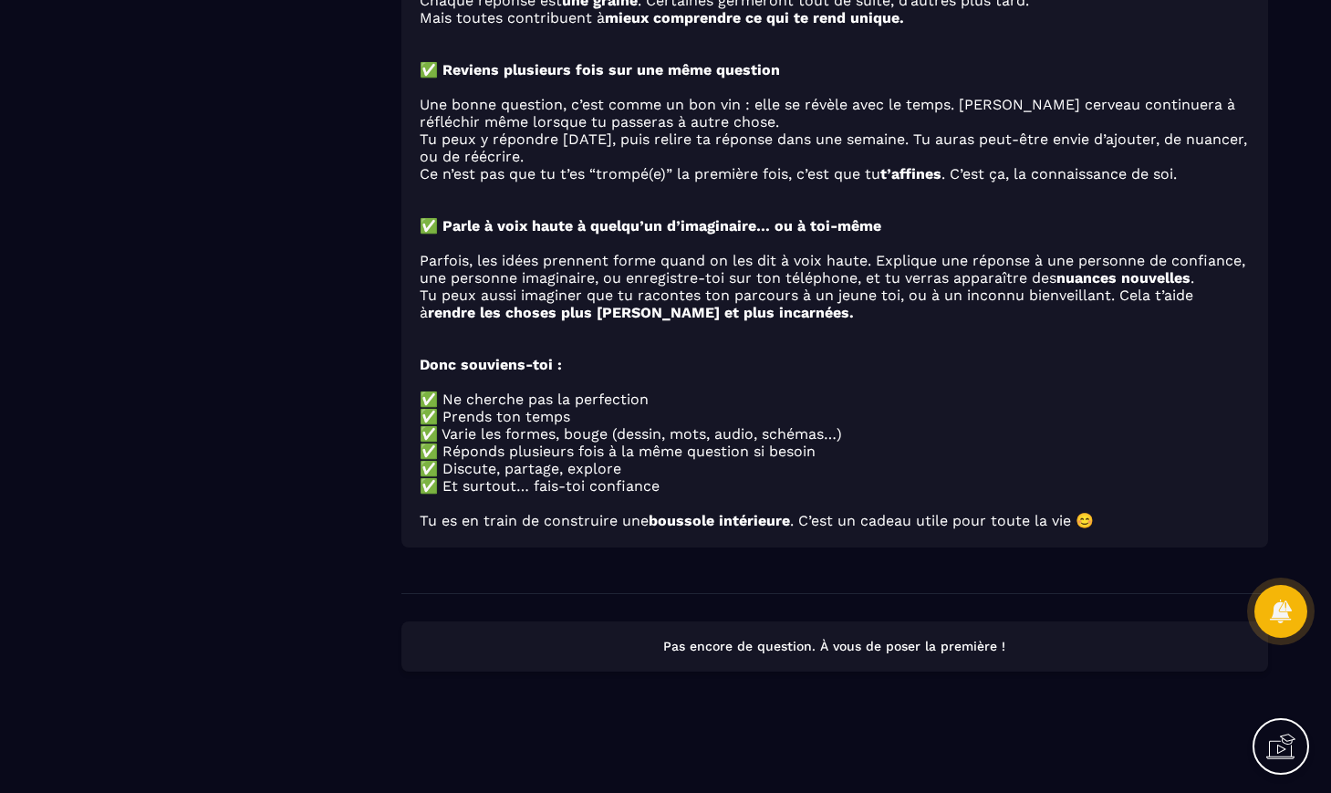 Image resolution: width=1331 pixels, height=793 pixels. Describe the element at coordinates (755, 17) in the screenshot. I see `strong: mieux comprendre ce qui te rend unique.` at that location.